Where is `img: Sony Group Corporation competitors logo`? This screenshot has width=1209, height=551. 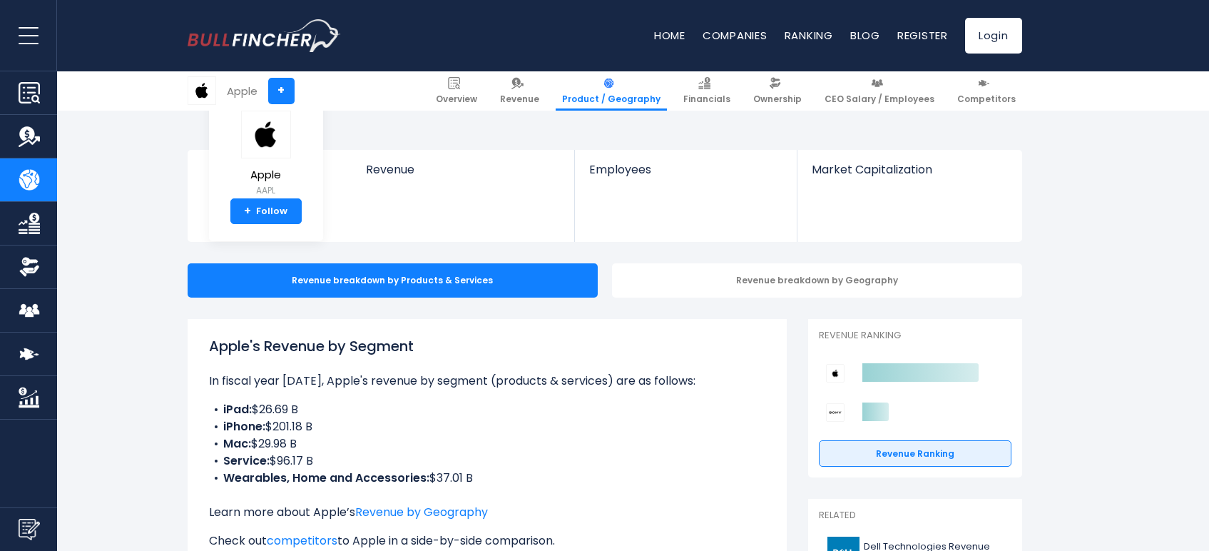
img: Sony Group Corporation competitors logo is located at coordinates (835, 412).